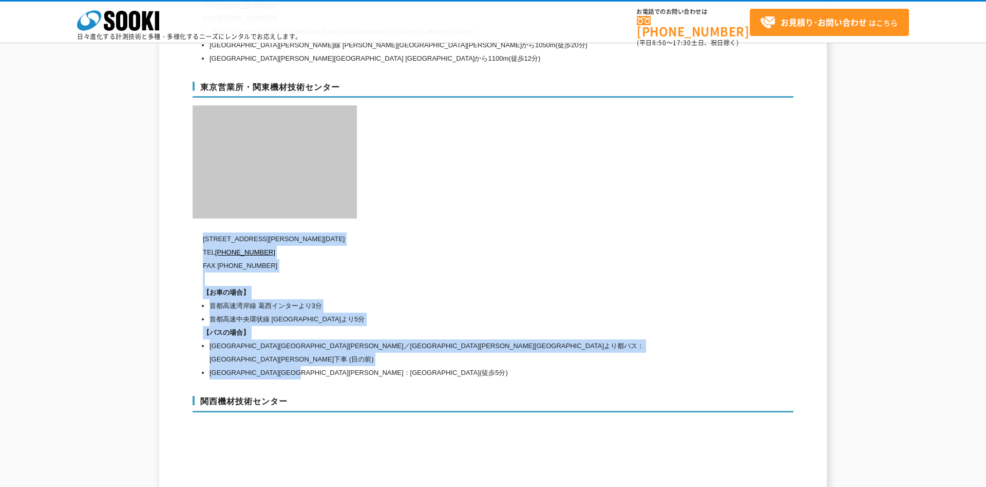  What do you see at coordinates (824, 22) in the screenshot?
I see `strong: お見積り･お問い合わせ` at bounding box center [824, 22].